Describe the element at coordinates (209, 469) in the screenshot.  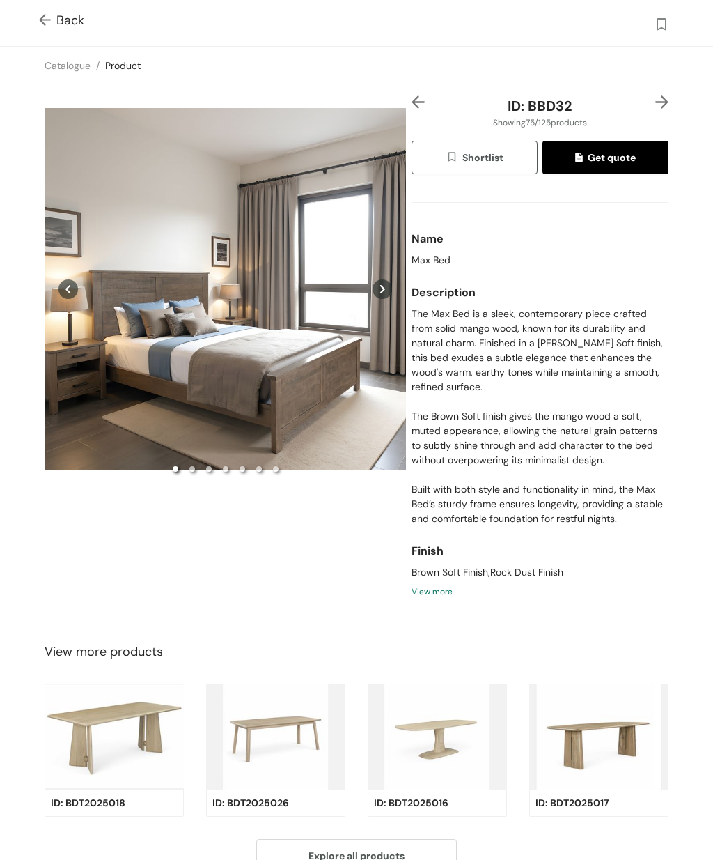
I see `li: slide item 3` at that location.